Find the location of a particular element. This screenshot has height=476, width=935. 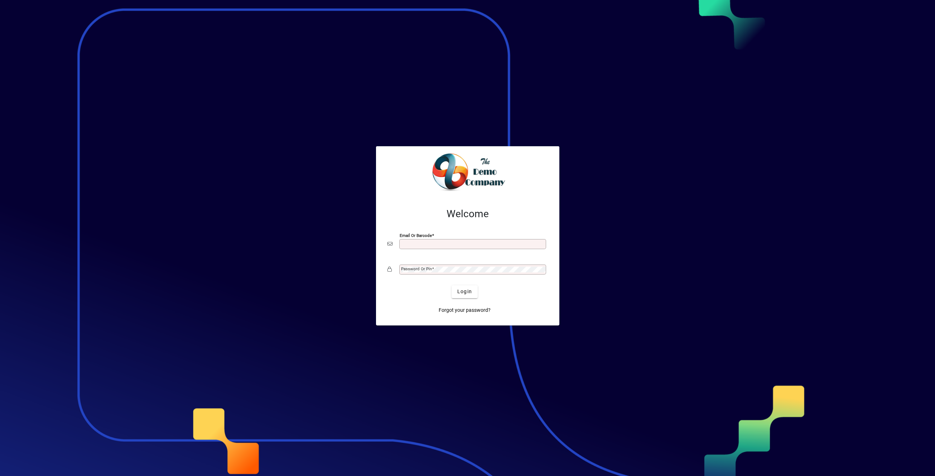

a: Forgot your password? is located at coordinates (465, 310).